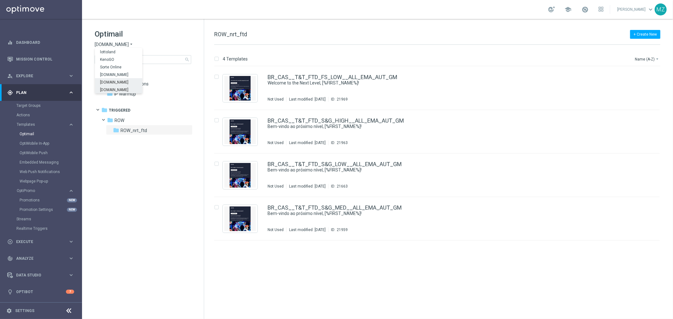 Image resolution: width=673 pixels, height=319 pixels. What do you see at coordinates (45, 191) in the screenshot?
I see `button: OptiPromo keyboard_arrow_right` at bounding box center [45, 191].